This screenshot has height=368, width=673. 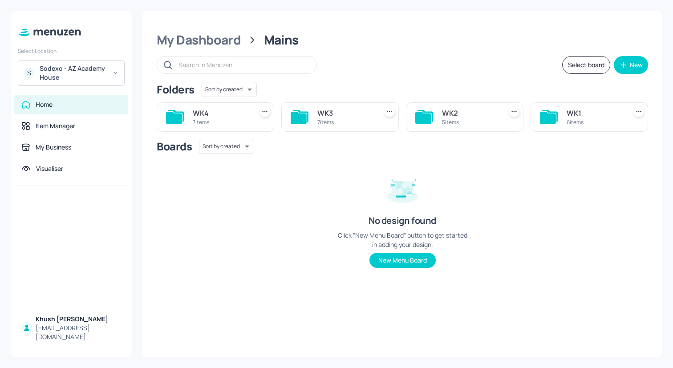 What do you see at coordinates (594, 122) in the screenshot?
I see `div: 6 items` at bounding box center [594, 122].